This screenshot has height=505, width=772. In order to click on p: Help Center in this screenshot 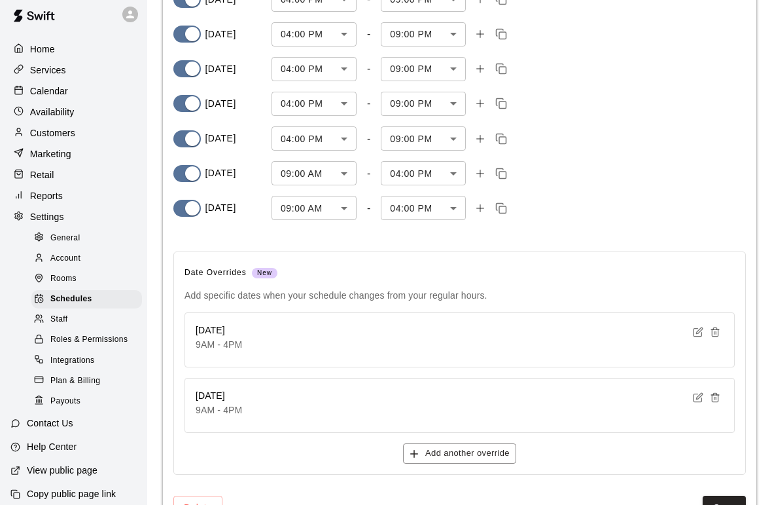, I will do `click(52, 446)`.